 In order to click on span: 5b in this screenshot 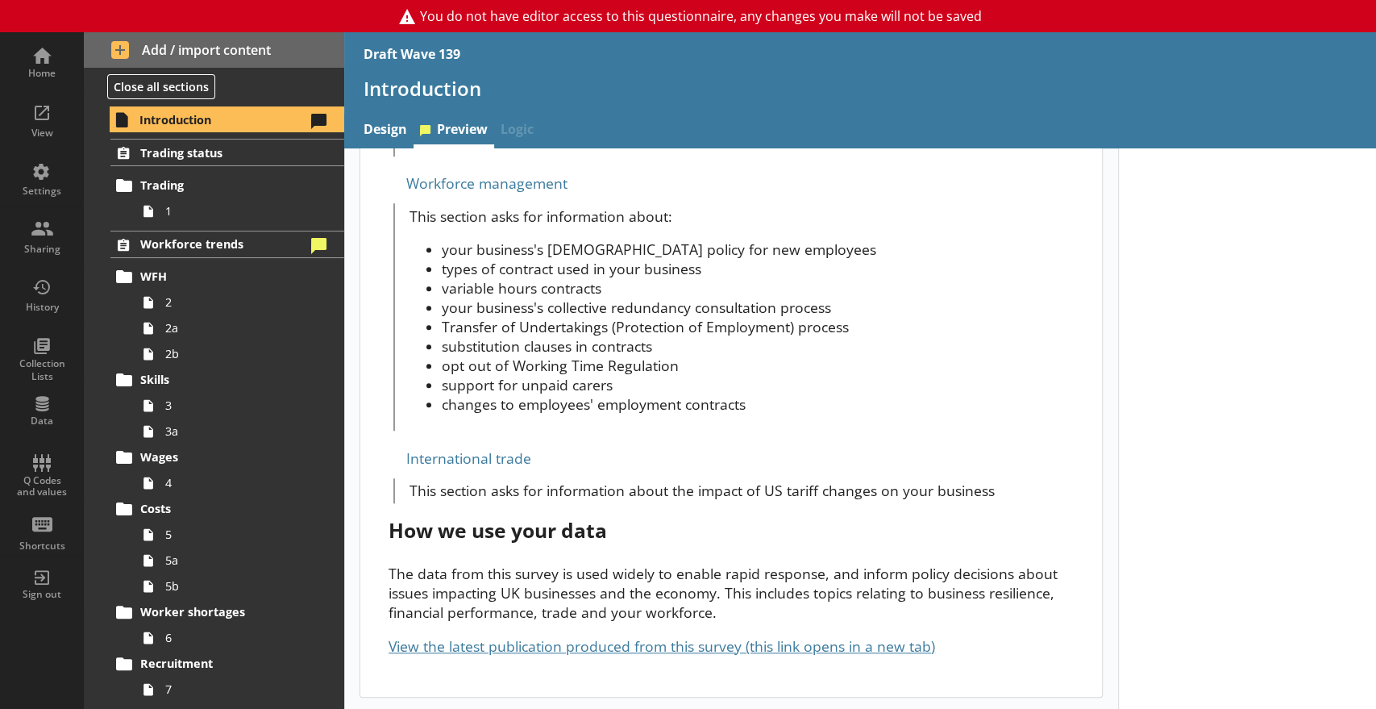, I will do `click(239, 585)`.